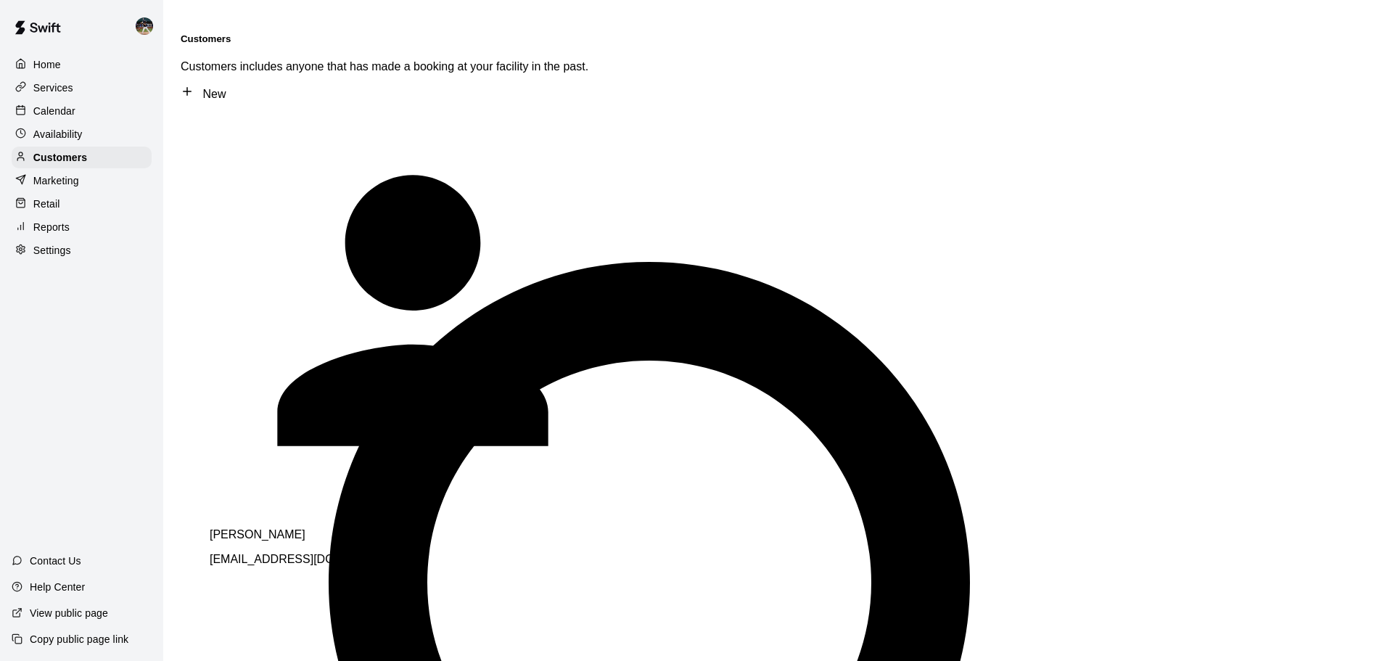  Describe the element at coordinates (773, 38) in the screenshot. I see `h5: Customers` at that location.